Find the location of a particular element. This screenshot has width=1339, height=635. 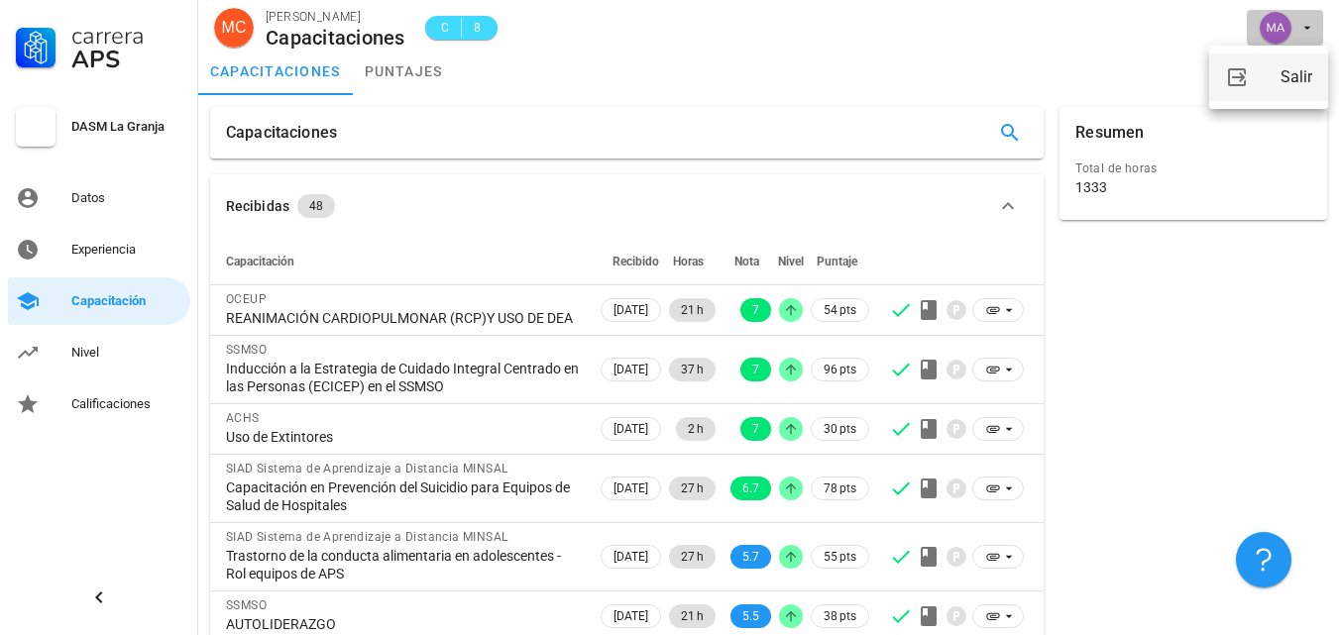

span: Puntaje is located at coordinates (837, 262).